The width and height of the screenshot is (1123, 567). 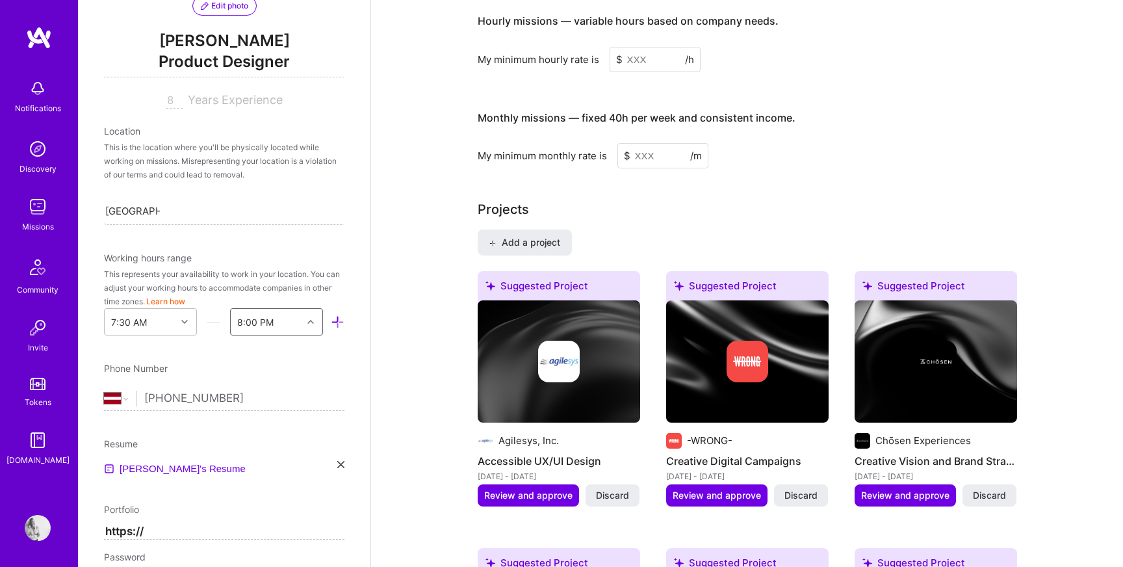 I want to click on img: bell, so click(x=38, y=88).